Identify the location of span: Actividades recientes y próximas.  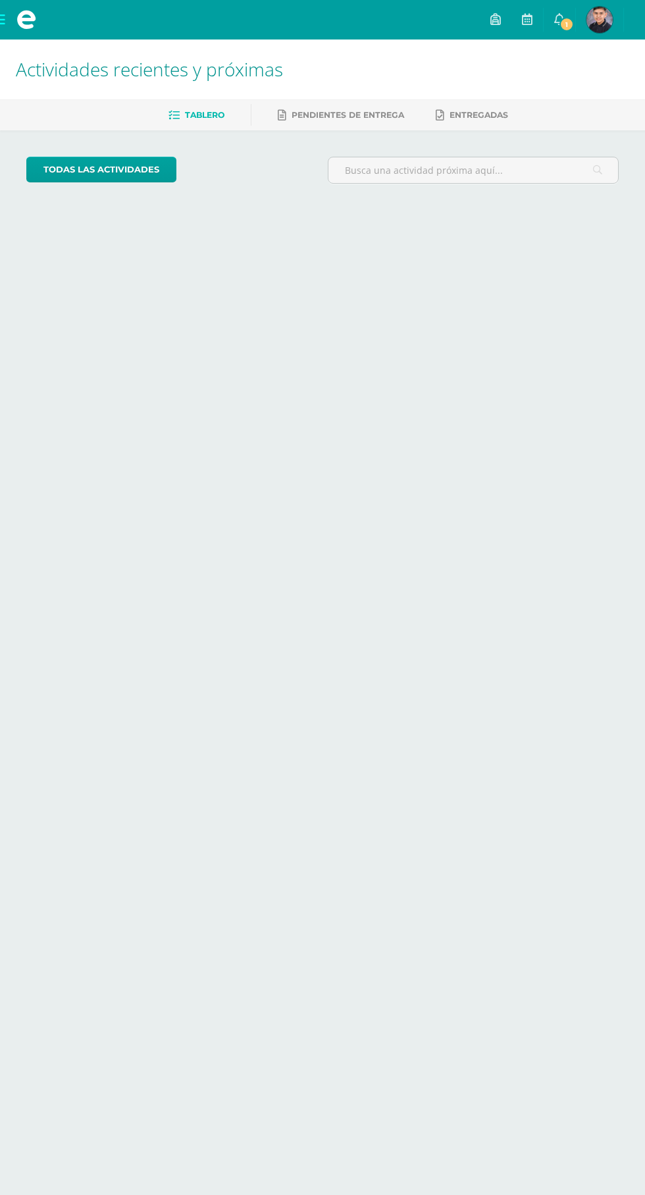
(149, 69).